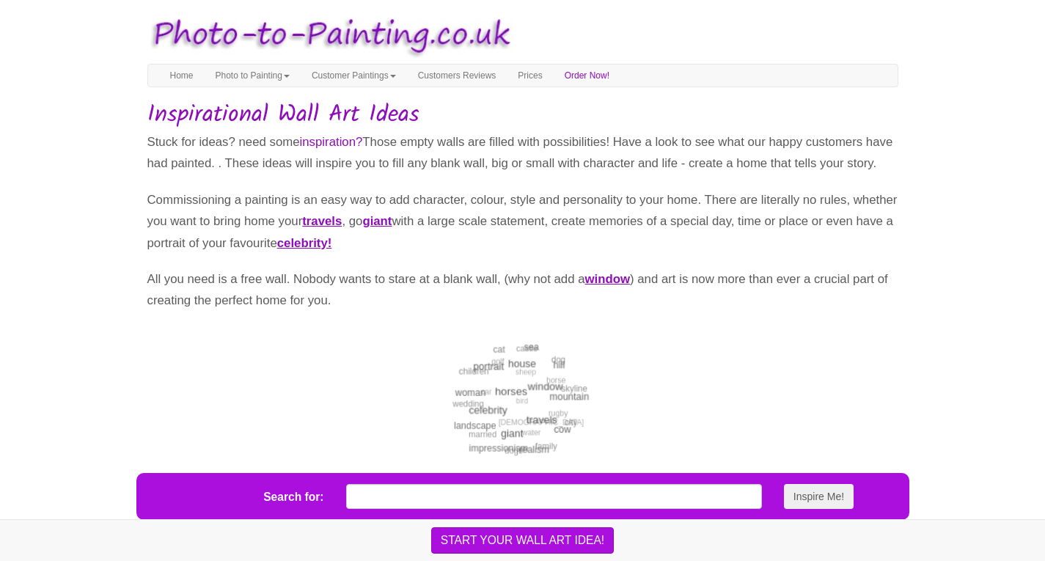 The image size is (1045, 561). What do you see at coordinates (558, 413) in the screenshot?
I see `span: rugby` at bounding box center [558, 413].